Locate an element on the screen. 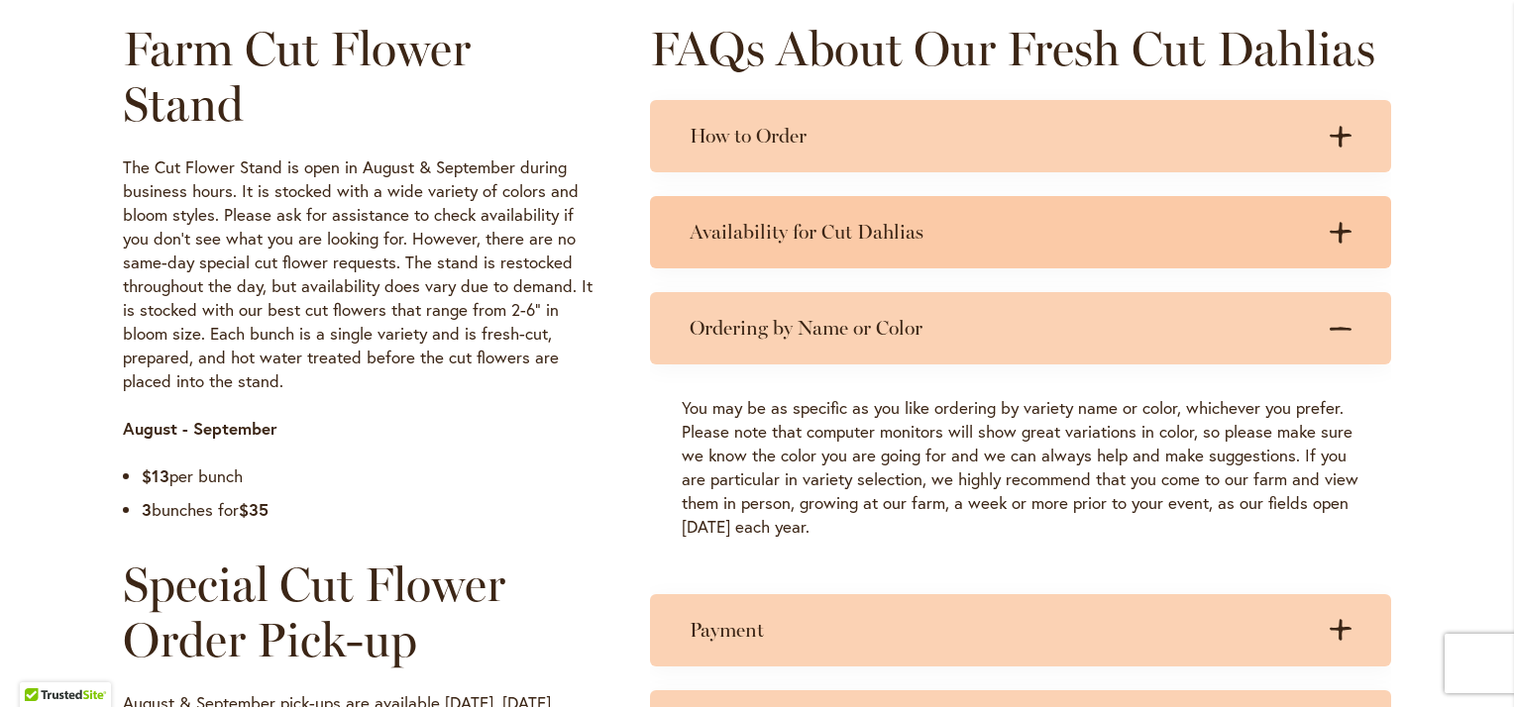 This screenshot has width=1514, height=707. summary: Payment is located at coordinates (1020, 630).